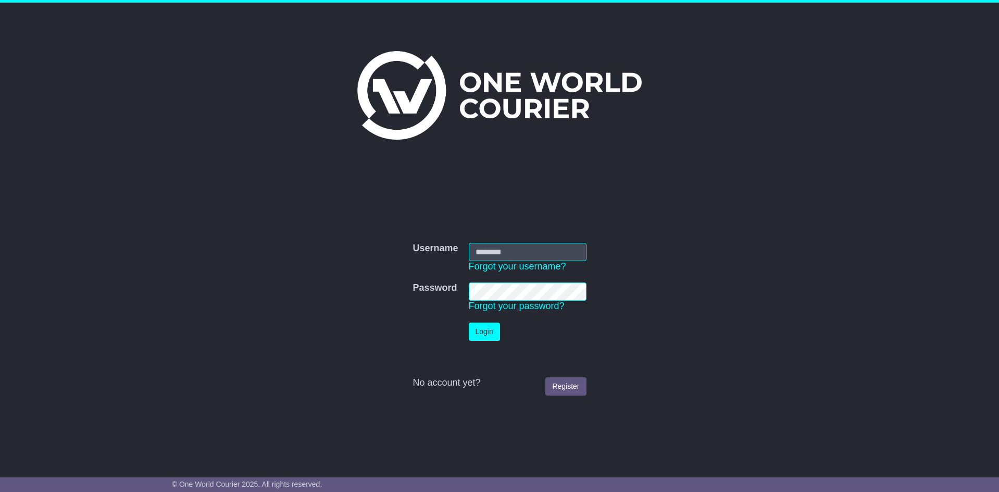  Describe the element at coordinates (499, 383) in the screenshot. I see `div: No account yet?` at that location.